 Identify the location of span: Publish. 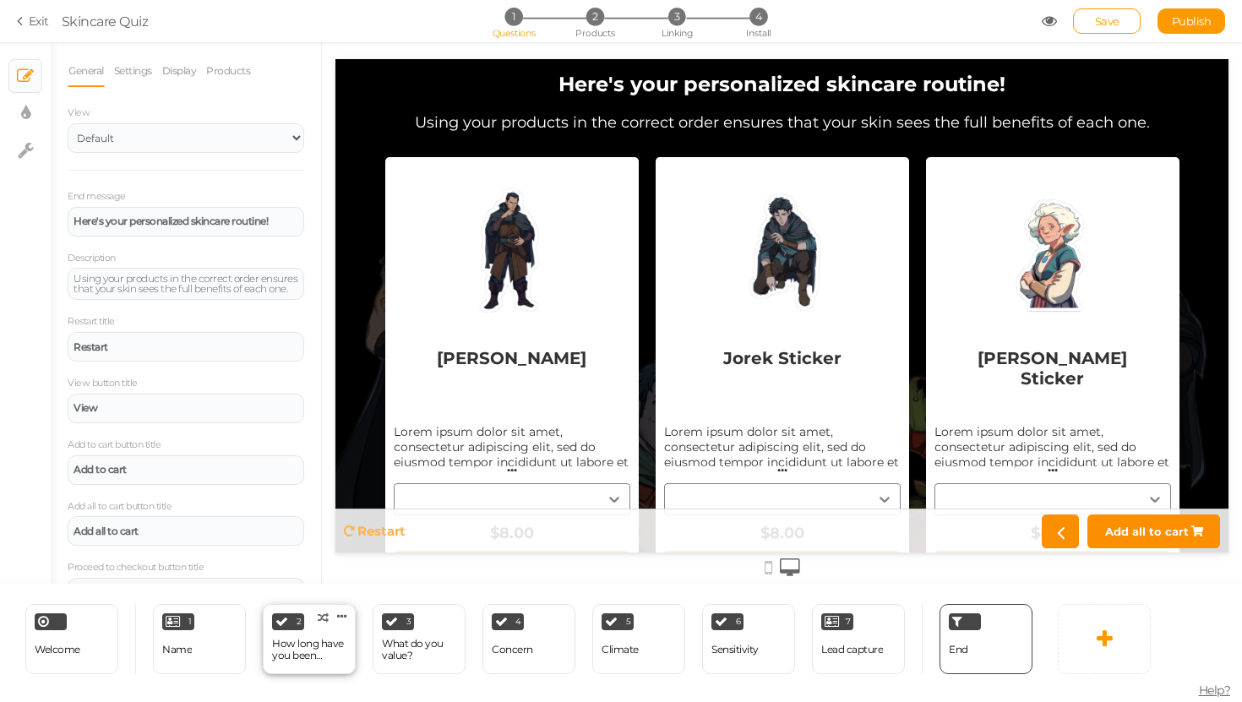
(1192, 21).